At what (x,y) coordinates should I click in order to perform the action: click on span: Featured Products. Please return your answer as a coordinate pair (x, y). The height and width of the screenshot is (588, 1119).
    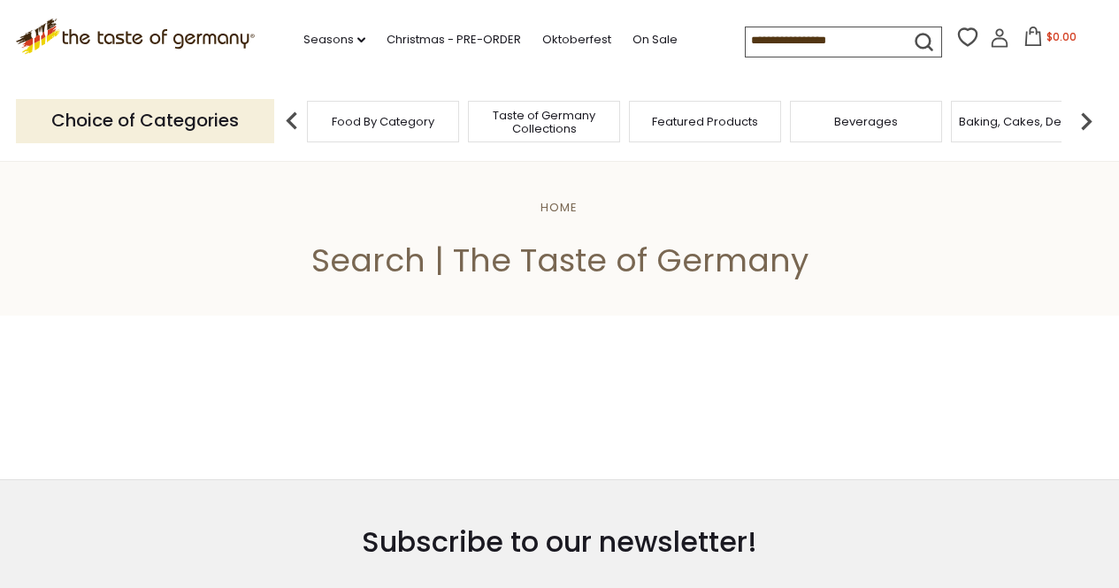
    Looking at the image, I should click on (705, 121).